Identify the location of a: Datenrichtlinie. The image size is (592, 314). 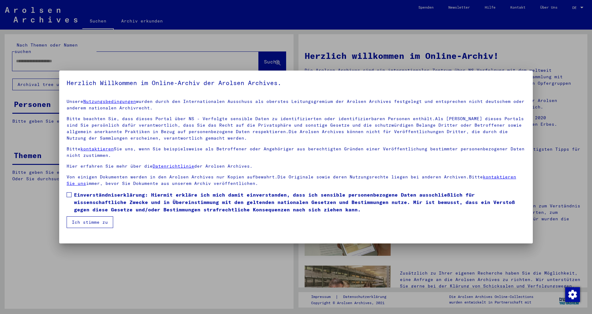
(173, 166).